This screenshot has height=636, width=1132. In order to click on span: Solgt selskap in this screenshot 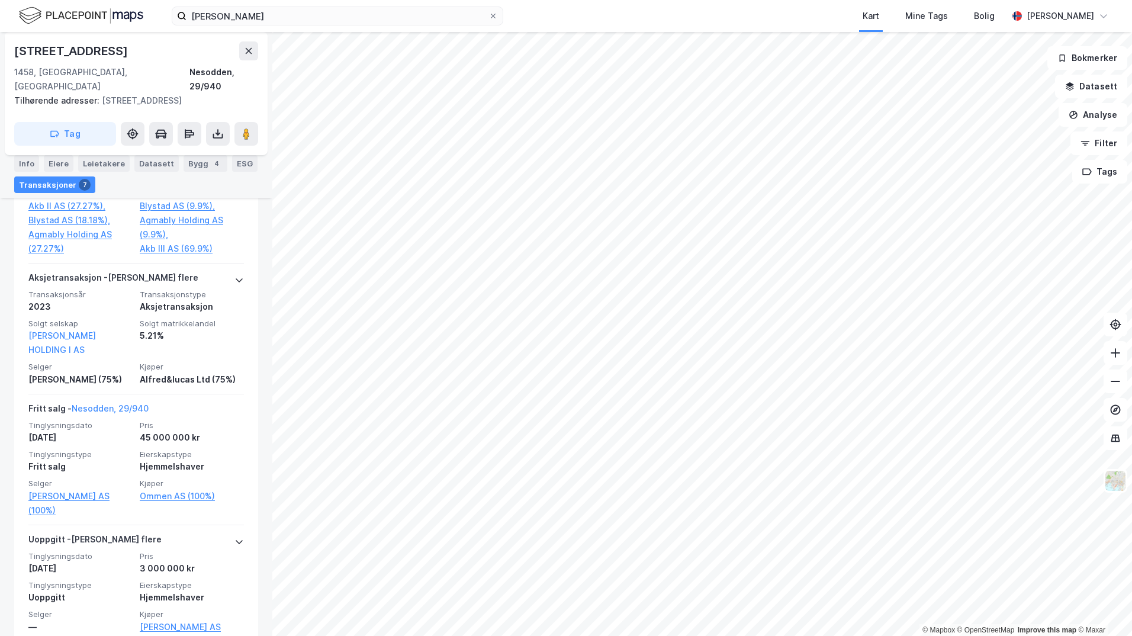, I will do `click(81, 323)`.